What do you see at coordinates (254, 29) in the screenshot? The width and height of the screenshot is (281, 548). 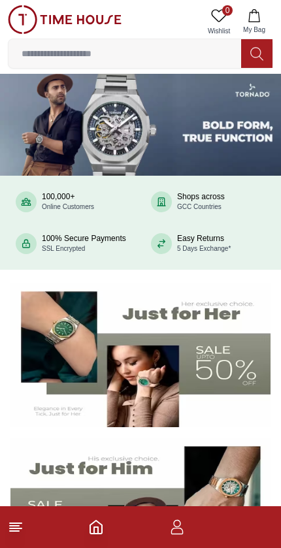 I see `span: My Bag` at bounding box center [254, 29].